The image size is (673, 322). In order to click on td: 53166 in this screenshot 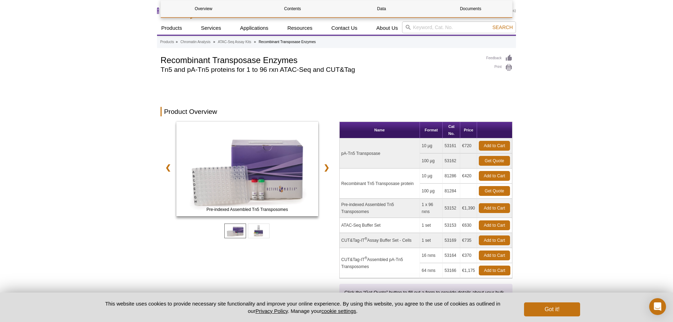, I will do `click(452, 271)`.